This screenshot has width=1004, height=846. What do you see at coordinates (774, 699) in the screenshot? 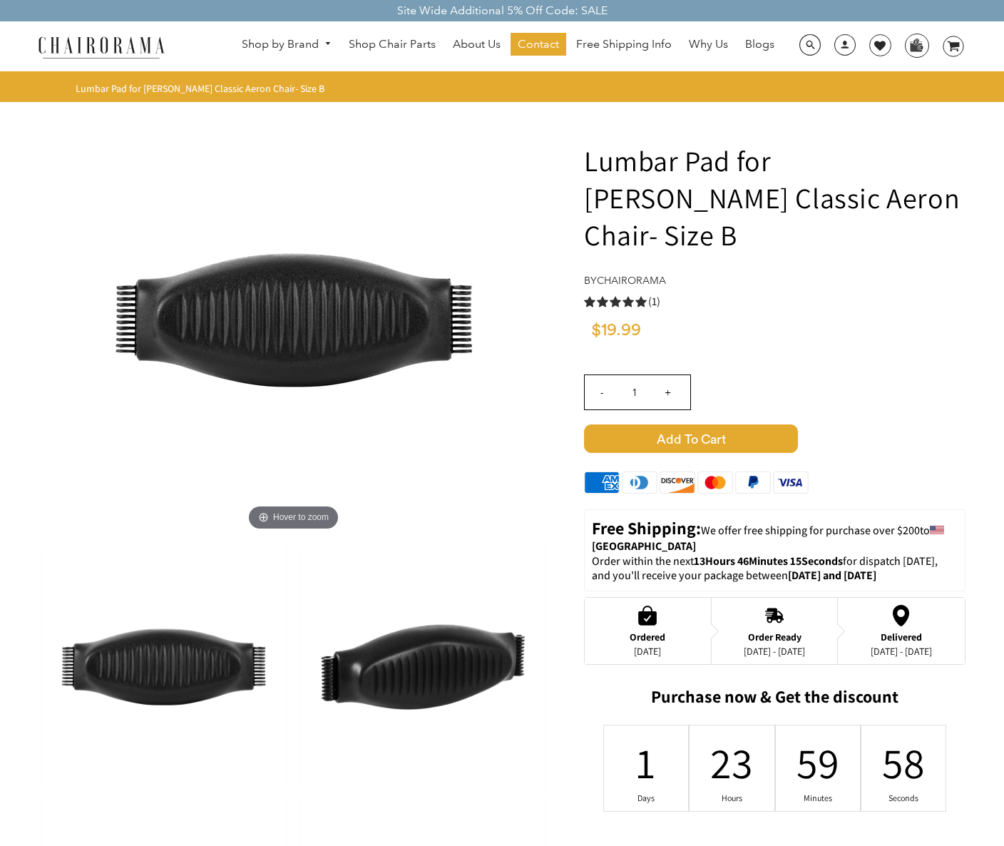
I see `h2: Purchase now & Get the discount` at bounding box center [774, 699].